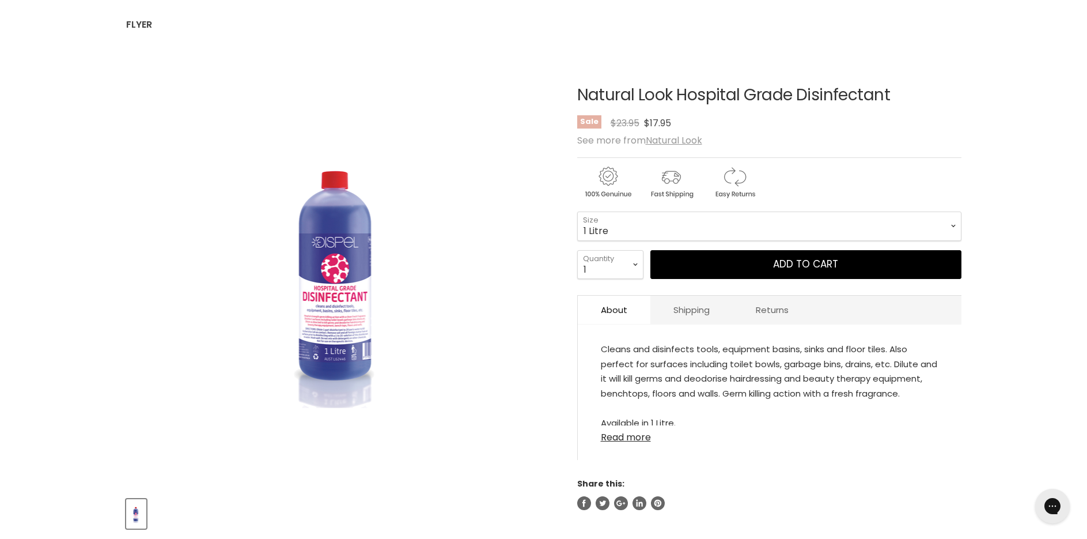 The image size is (1087, 539). What do you see at coordinates (735, 182) in the screenshot?
I see `img: returns.gif` at bounding box center [735, 182].